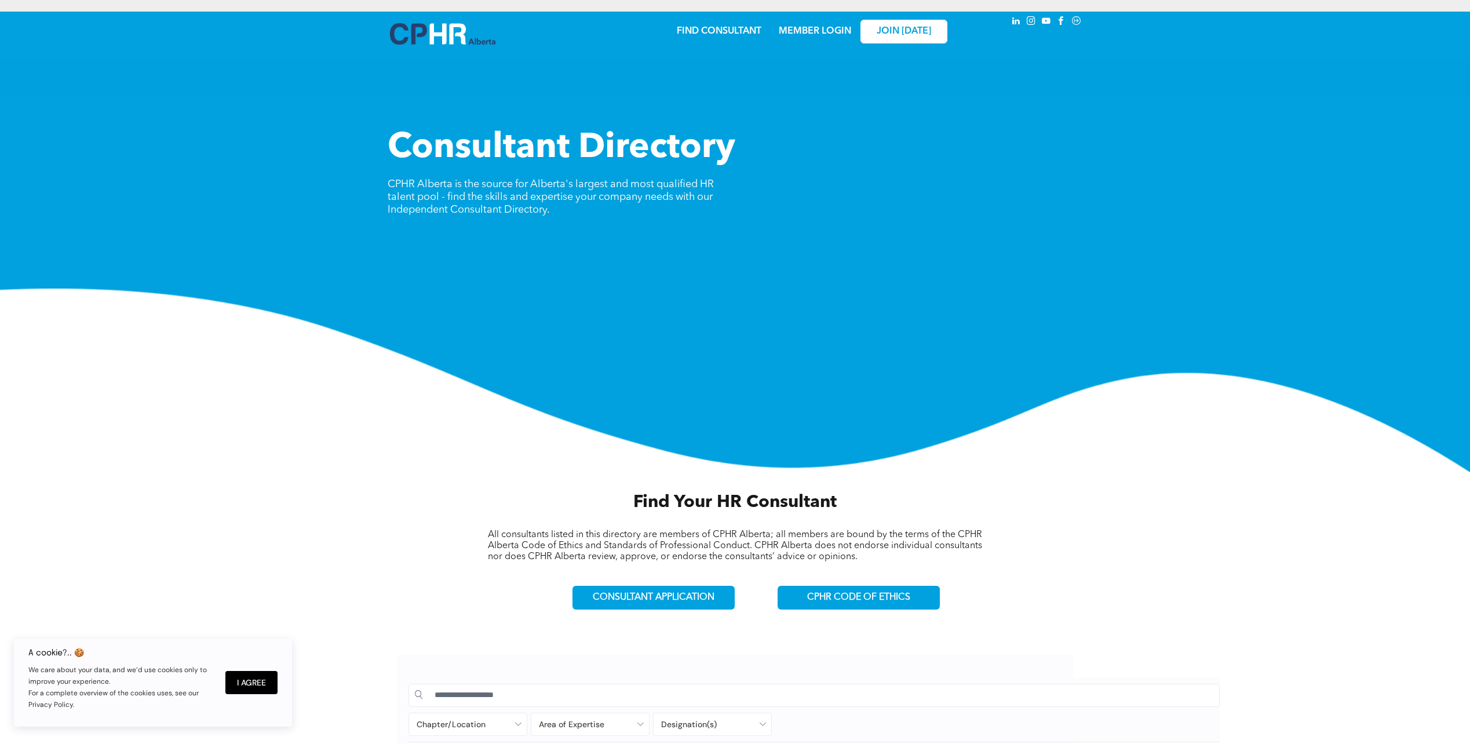 Image resolution: width=1470 pixels, height=744 pixels. Describe the element at coordinates (859, 597) in the screenshot. I see `span: CPHR CODE OF ETHICS` at that location.